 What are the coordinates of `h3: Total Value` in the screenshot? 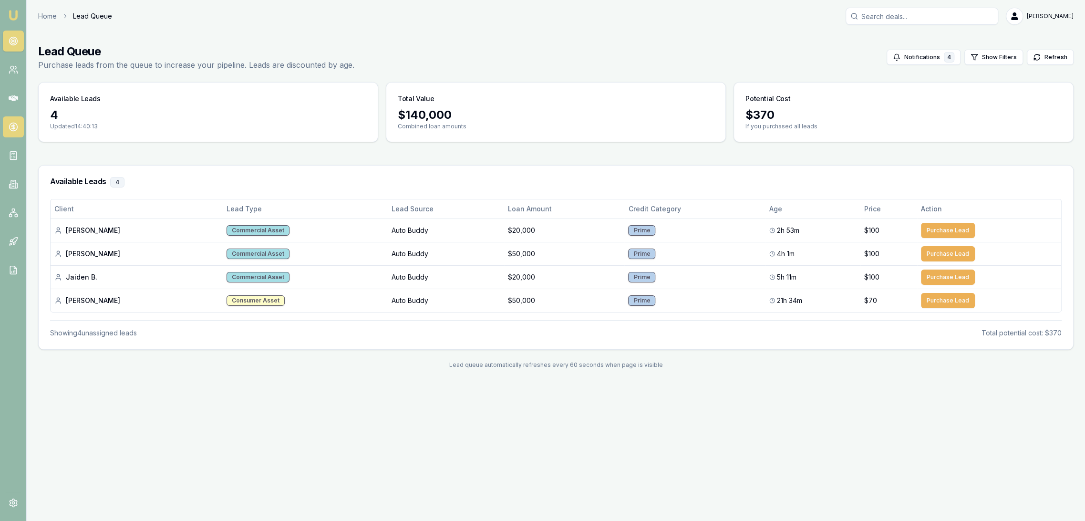 It's located at (416, 99).